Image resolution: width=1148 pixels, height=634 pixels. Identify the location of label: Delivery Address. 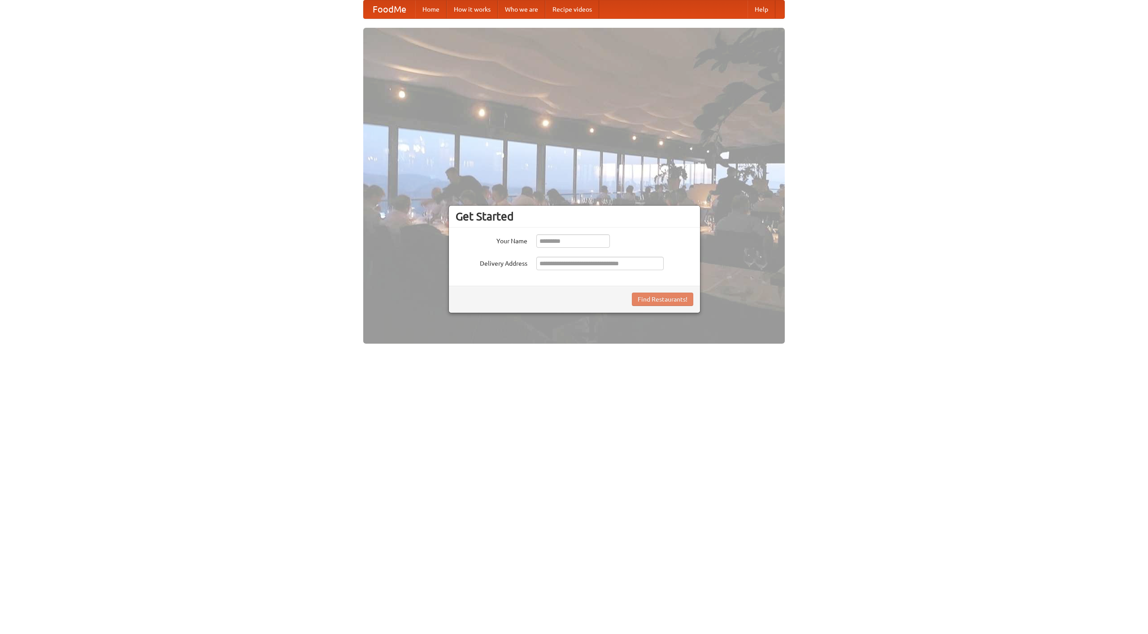
(491, 262).